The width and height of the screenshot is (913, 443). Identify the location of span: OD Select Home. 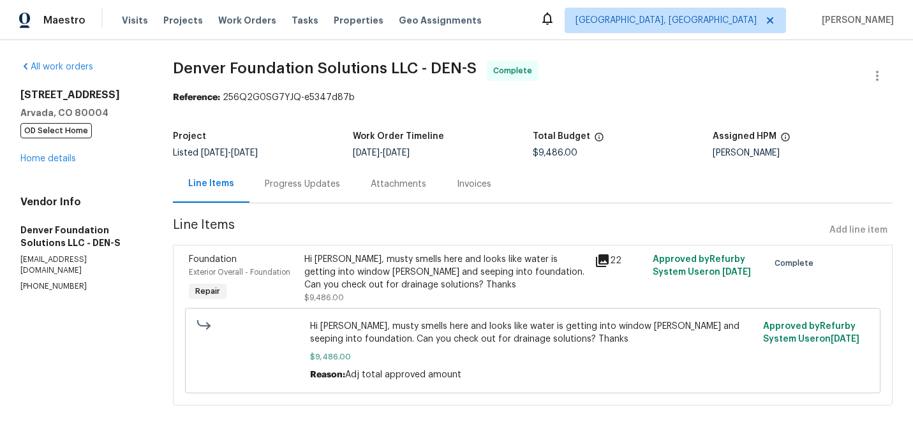
(56, 131).